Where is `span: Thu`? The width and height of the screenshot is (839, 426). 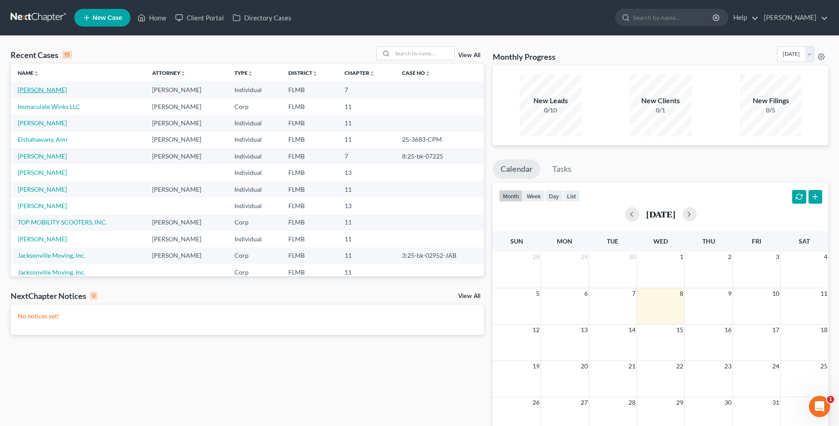
span: Thu is located at coordinates (709, 241).